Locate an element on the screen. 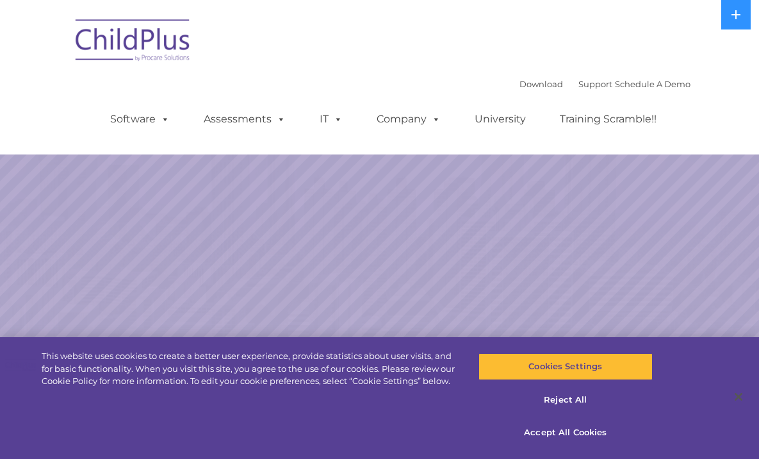 Image resolution: width=759 pixels, height=459 pixels. button: Accept All Cookies is located at coordinates (566, 432).